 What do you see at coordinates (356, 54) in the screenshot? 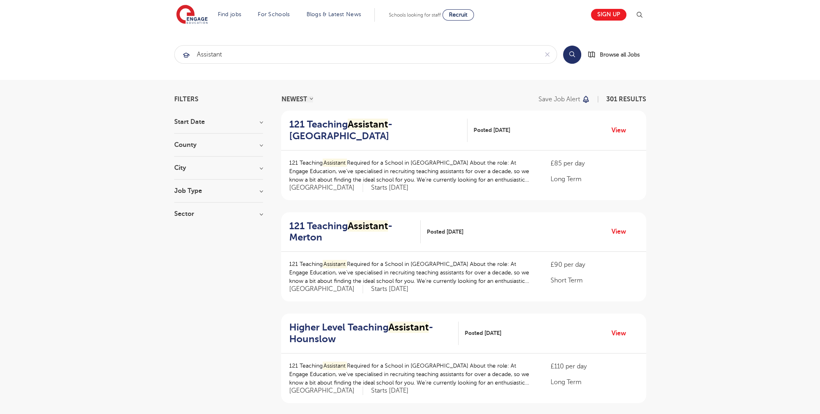
I see `input: Submit` at bounding box center [356, 54].